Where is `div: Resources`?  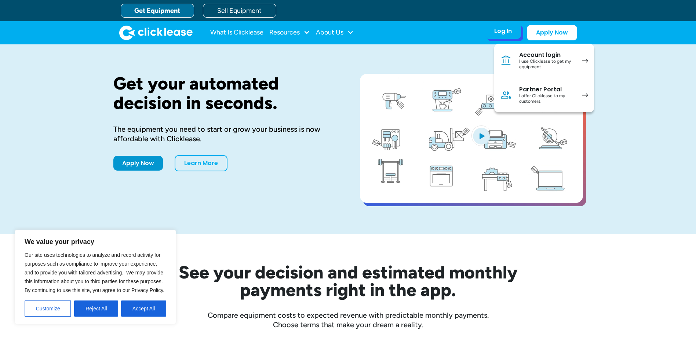 div: Resources is located at coordinates (289, 33).